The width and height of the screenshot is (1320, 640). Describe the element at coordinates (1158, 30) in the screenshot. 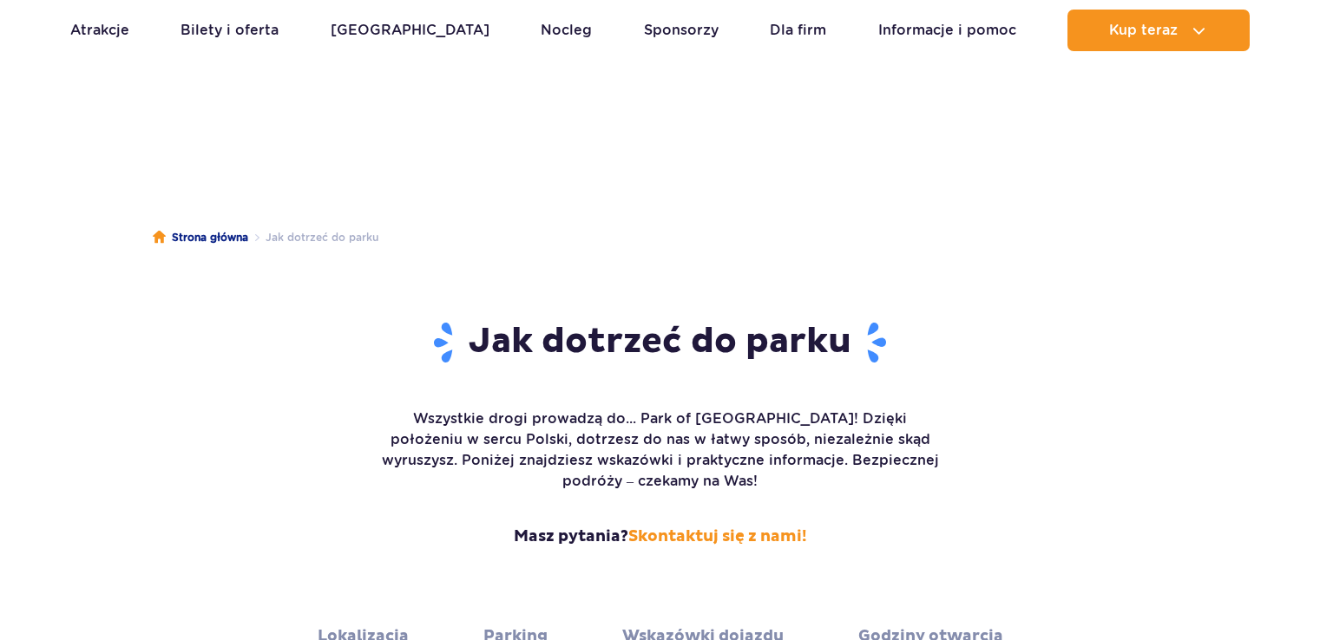

I see `button: Kup teraz` at that location.